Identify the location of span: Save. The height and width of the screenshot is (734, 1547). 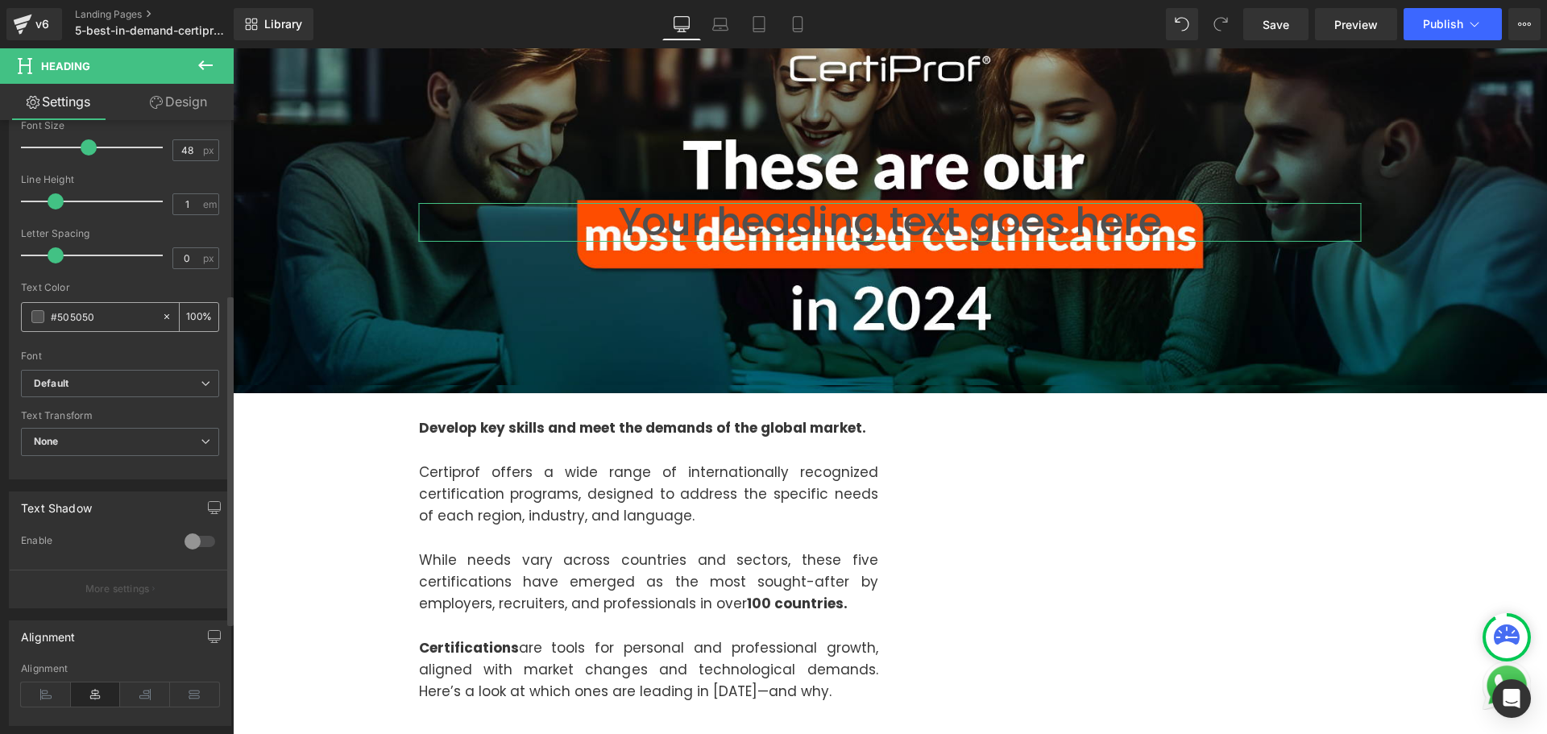
(1276, 24).